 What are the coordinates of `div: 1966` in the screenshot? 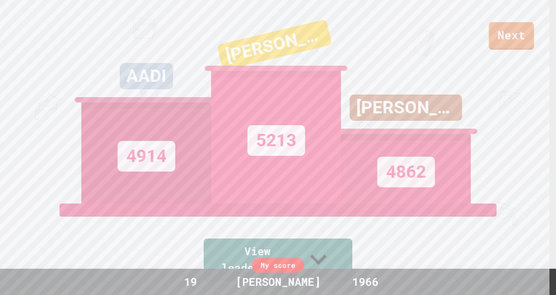 It's located at (365, 282).